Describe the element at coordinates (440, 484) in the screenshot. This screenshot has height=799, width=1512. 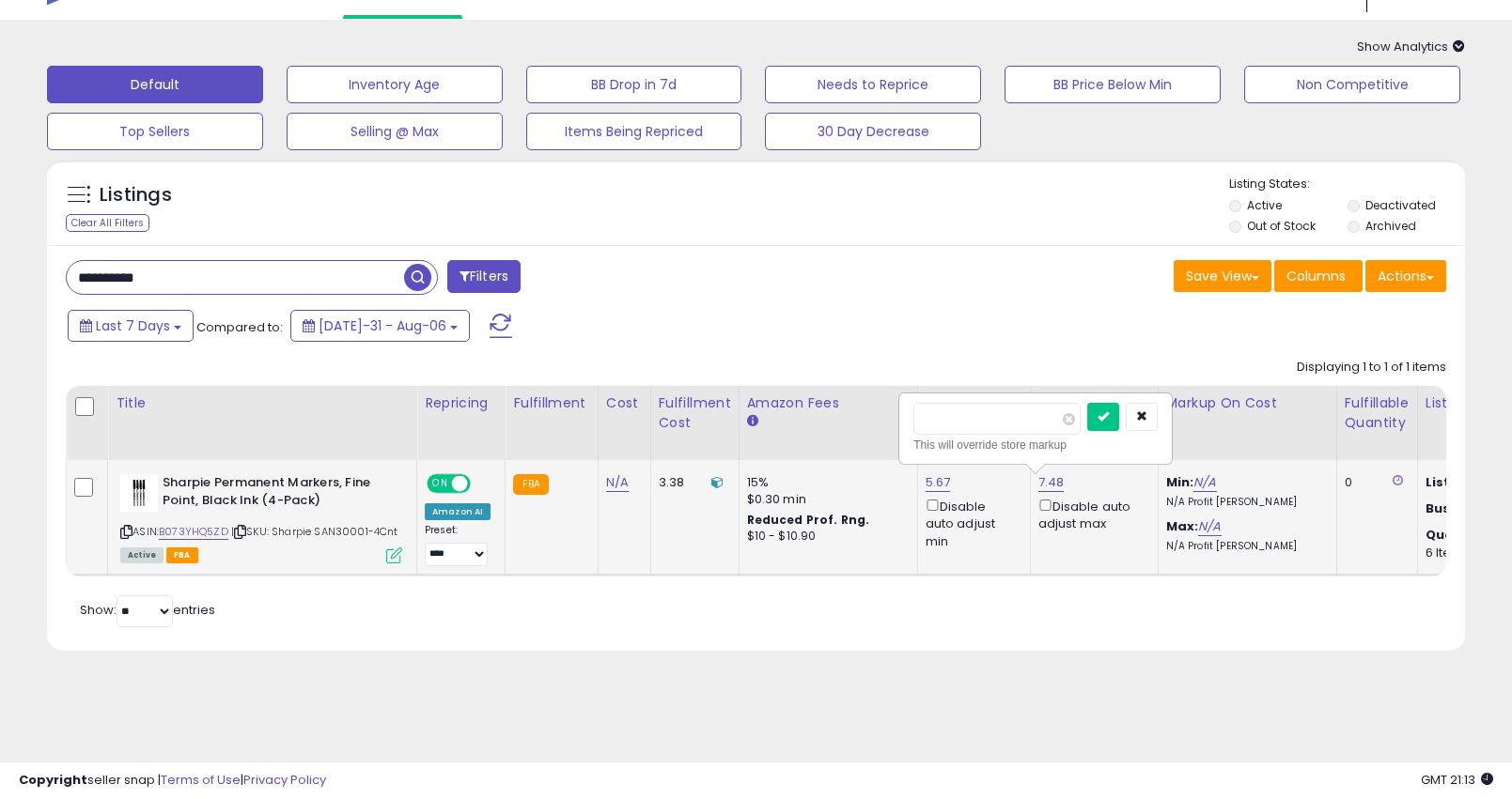
I see `span: ON` at that location.